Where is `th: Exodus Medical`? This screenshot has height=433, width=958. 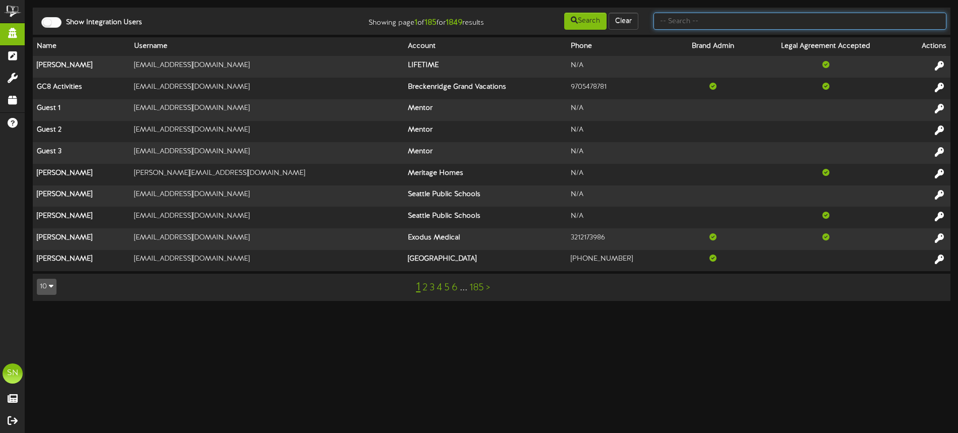 th: Exodus Medical is located at coordinates (485, 239).